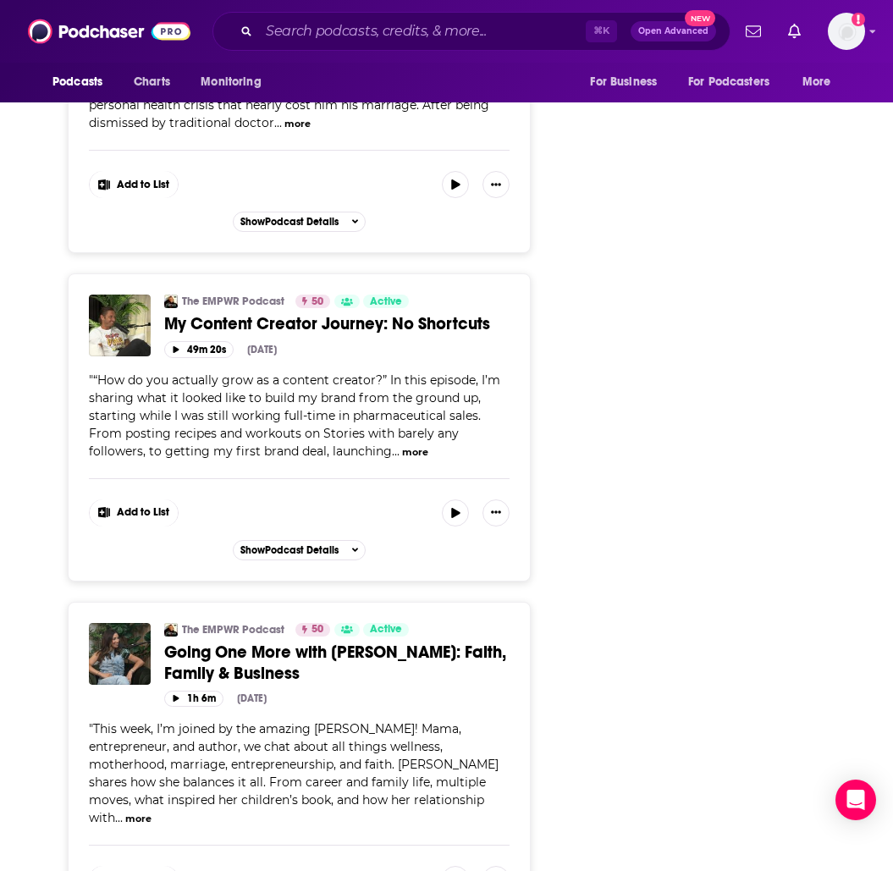 The image size is (893, 871). I want to click on span: Charts, so click(152, 82).